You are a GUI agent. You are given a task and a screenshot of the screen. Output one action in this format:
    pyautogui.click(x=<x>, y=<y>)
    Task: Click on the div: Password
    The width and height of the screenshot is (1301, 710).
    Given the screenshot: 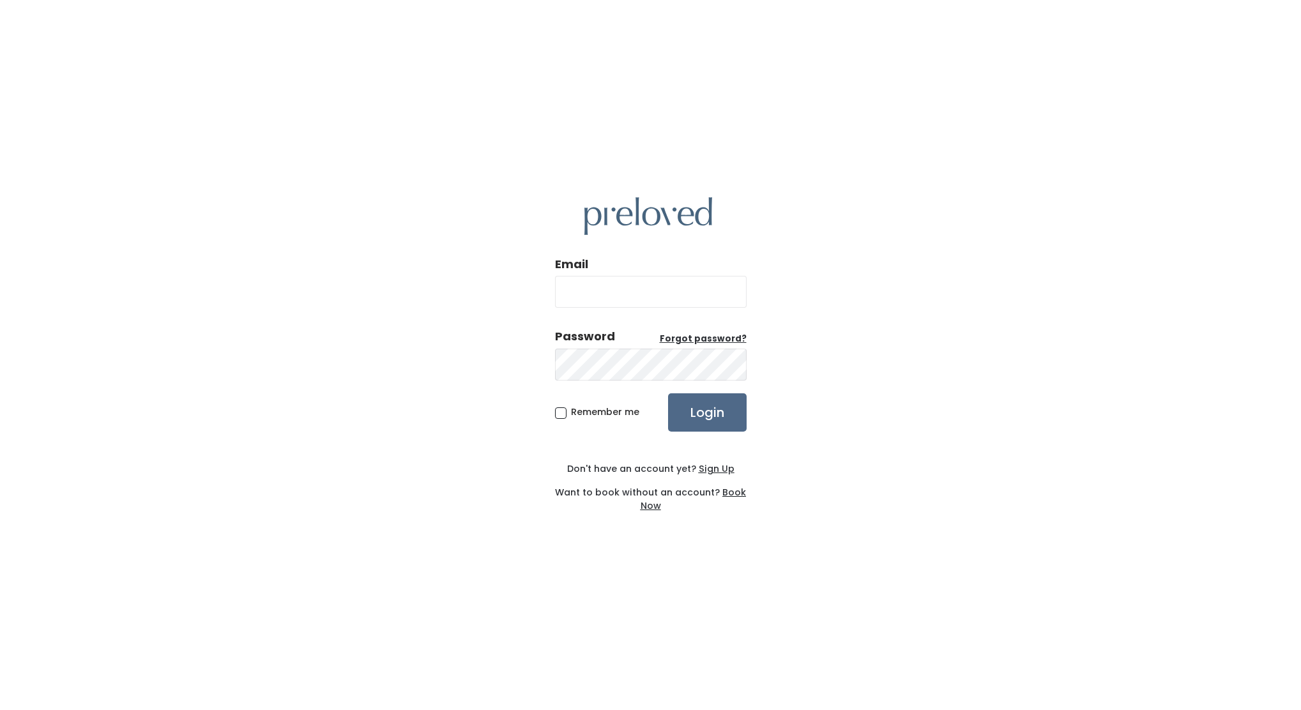 What is the action you would take?
    pyautogui.click(x=585, y=337)
    